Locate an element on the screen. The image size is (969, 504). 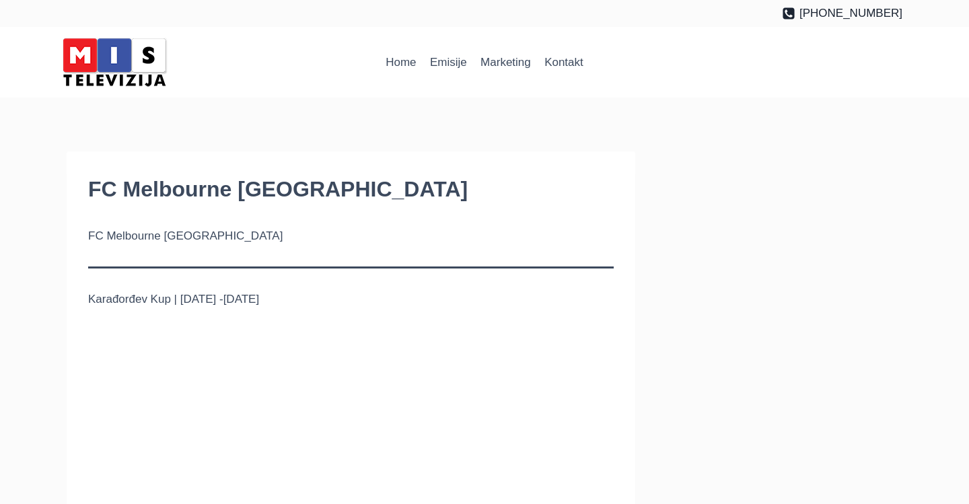
a: Emisije is located at coordinates (448, 63).